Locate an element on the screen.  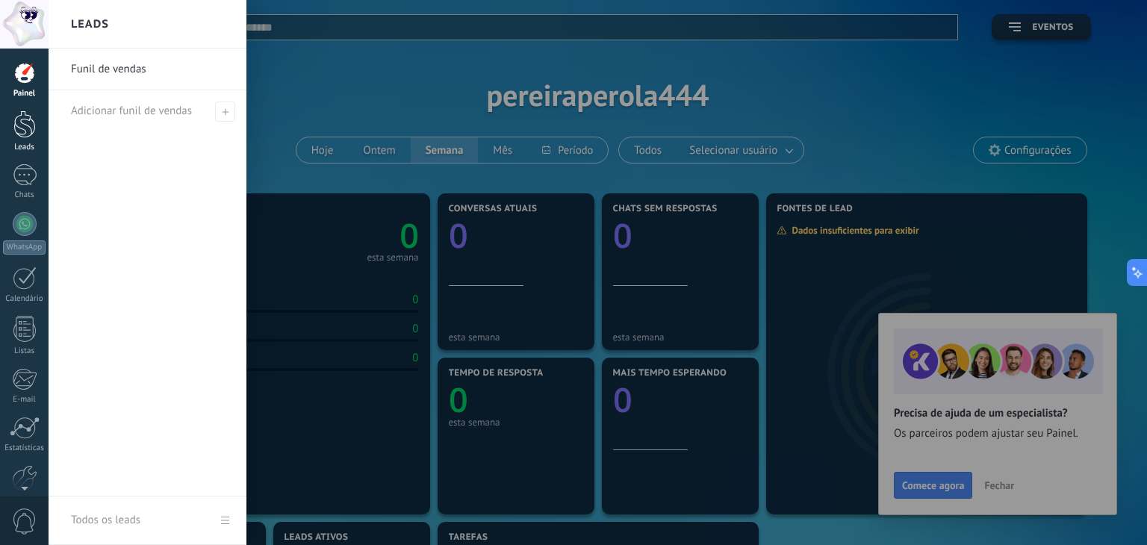
div: Chats is located at coordinates (25, 195).